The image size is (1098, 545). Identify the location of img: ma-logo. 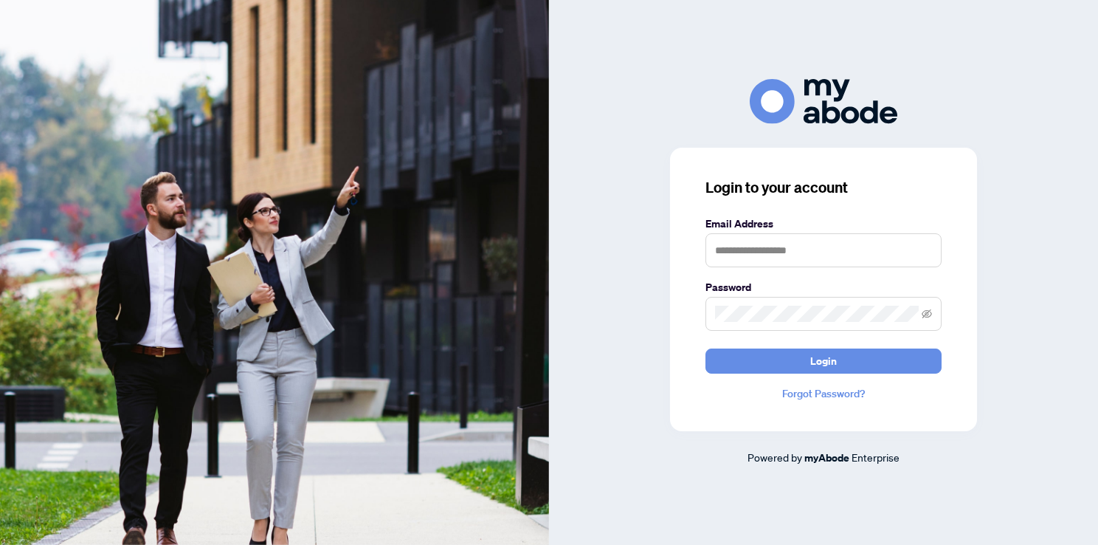
(824, 101).